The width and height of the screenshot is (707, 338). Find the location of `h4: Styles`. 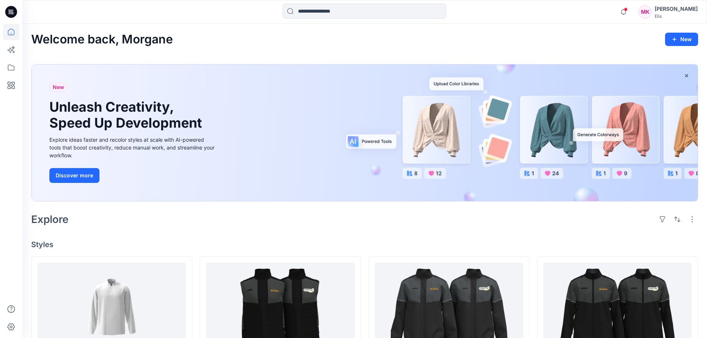

h4: Styles is located at coordinates (364, 245).